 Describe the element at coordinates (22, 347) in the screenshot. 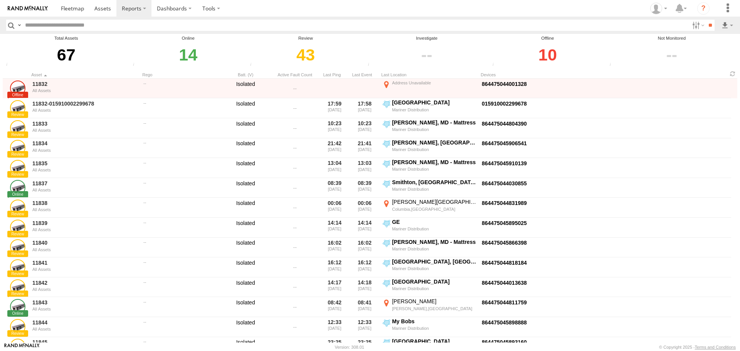

I see `a: Visit our Website` at that location.